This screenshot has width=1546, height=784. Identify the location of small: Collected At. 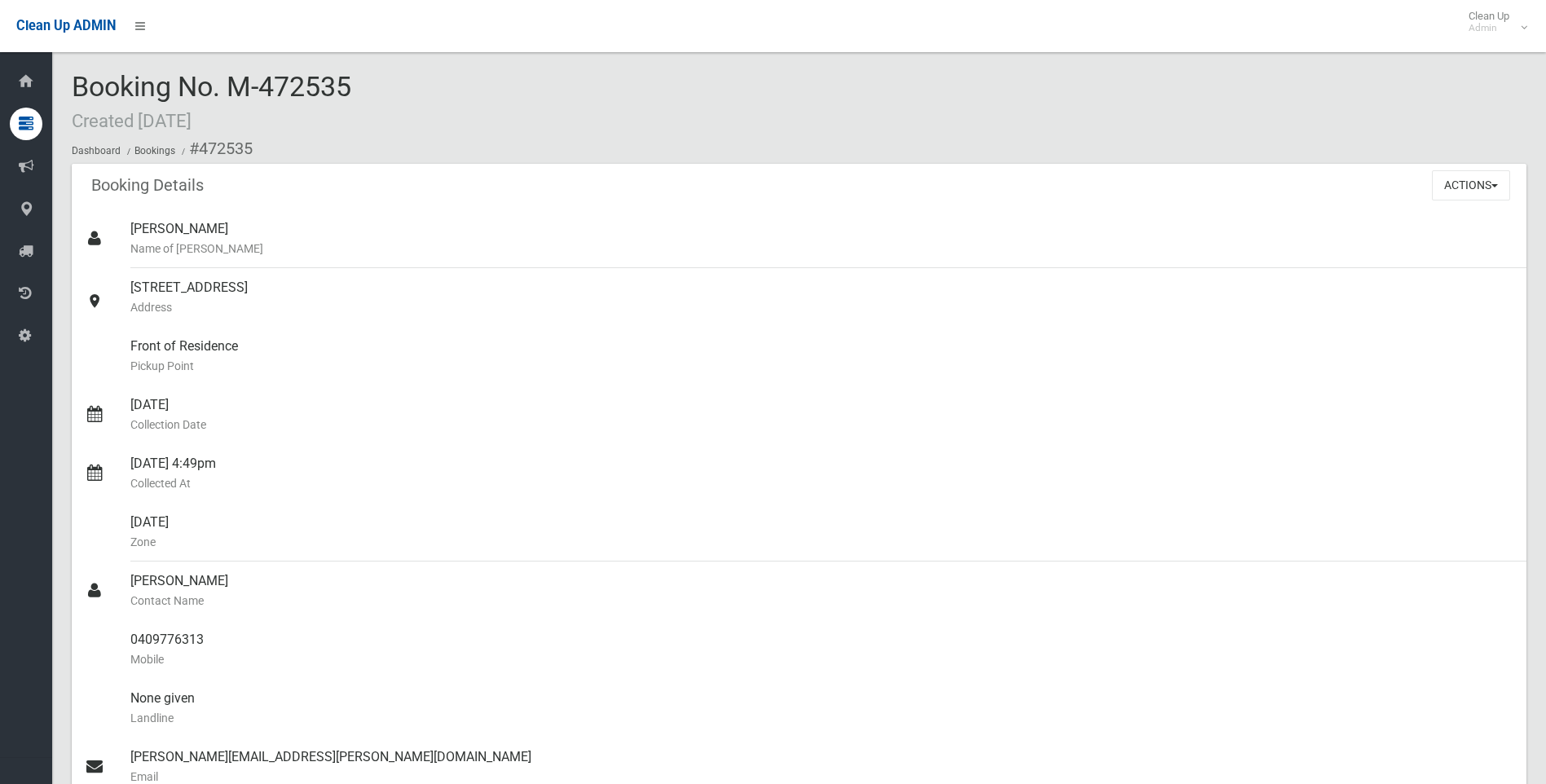
(822, 483).